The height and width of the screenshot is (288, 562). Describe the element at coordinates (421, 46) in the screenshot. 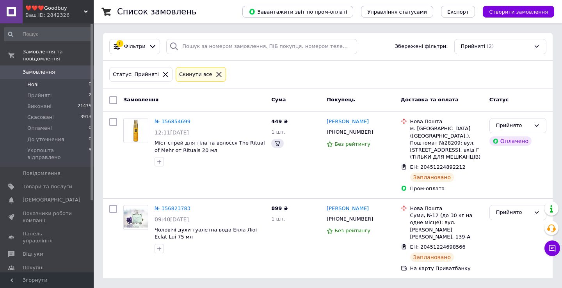

I see `span: Збережені фільтри:` at that location.